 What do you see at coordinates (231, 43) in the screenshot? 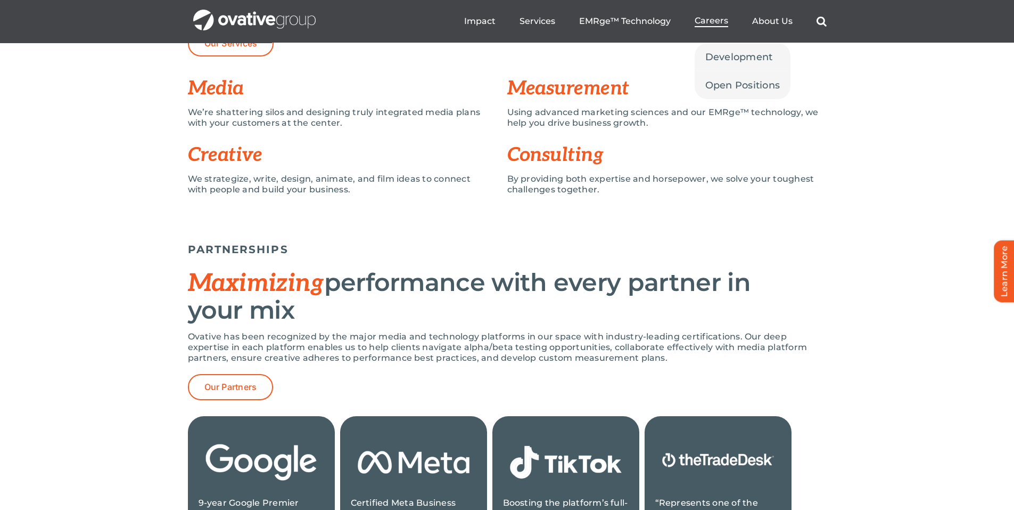
I see `a: Our Services` at bounding box center [231, 43].